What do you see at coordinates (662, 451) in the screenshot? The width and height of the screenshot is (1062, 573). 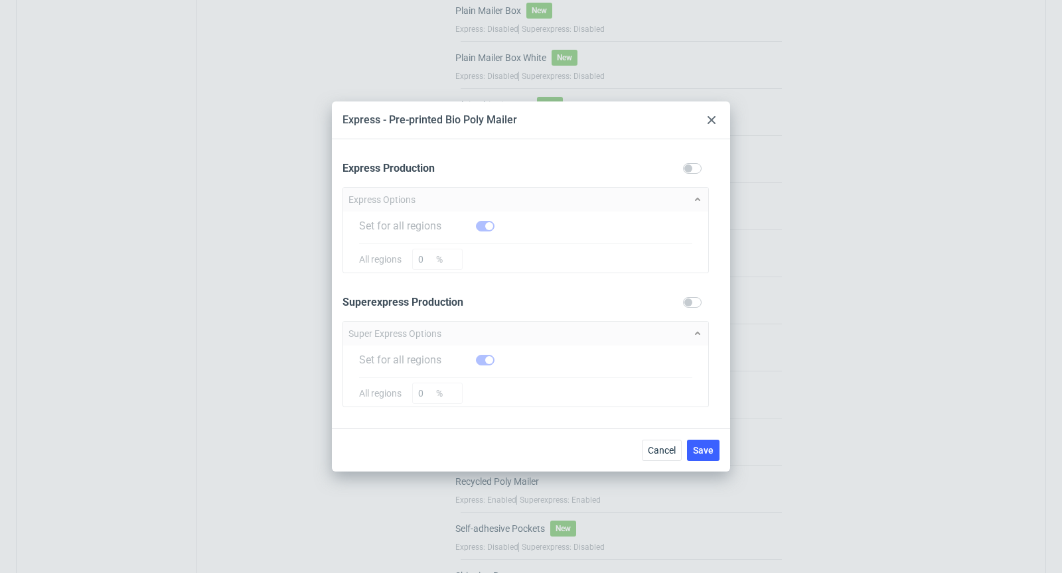 I see `button: Cancel` at bounding box center [662, 451].